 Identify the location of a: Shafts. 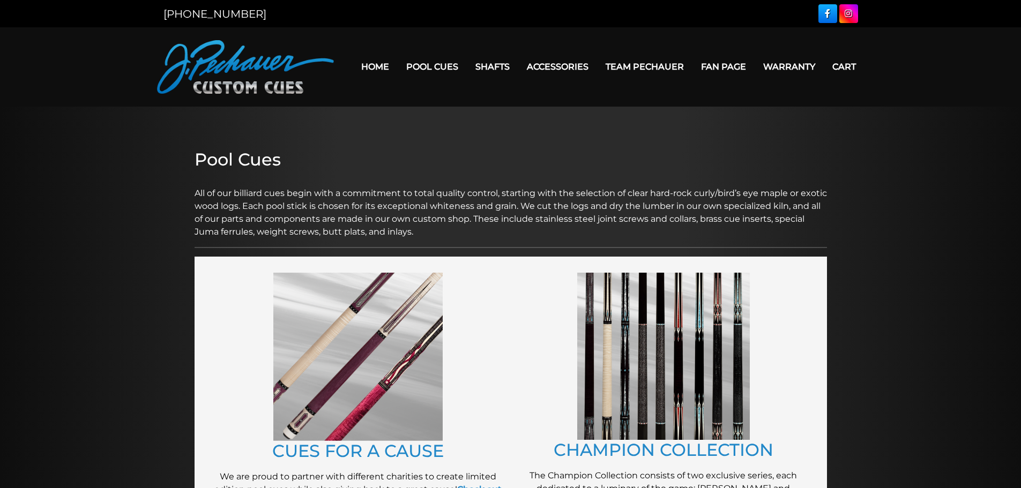
(492, 66).